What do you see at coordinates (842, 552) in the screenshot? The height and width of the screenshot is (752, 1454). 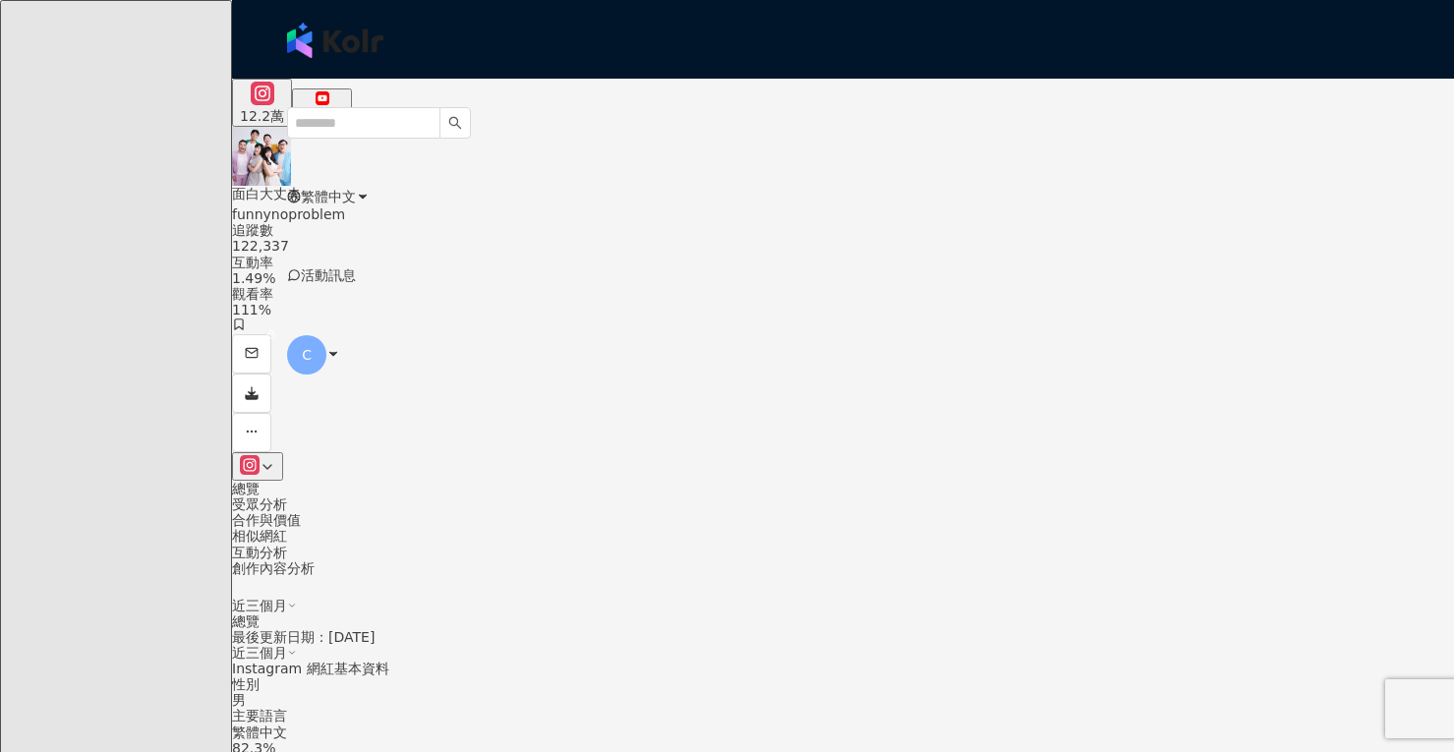 I see `div: 互動分析` at bounding box center [842, 552].